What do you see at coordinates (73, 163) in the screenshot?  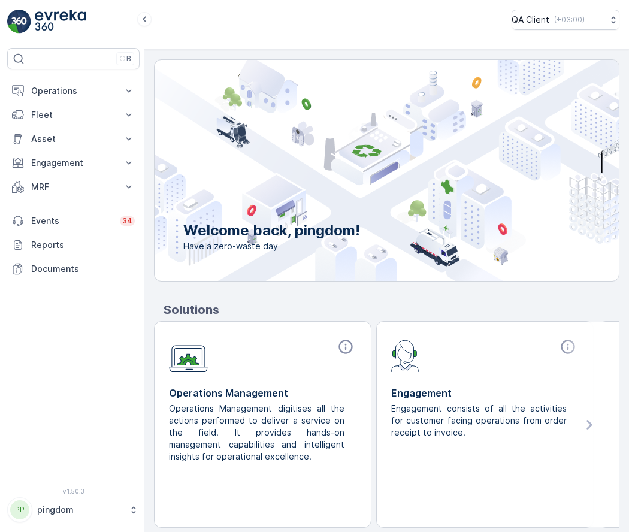 I see `button: Engagement` at bounding box center [73, 163].